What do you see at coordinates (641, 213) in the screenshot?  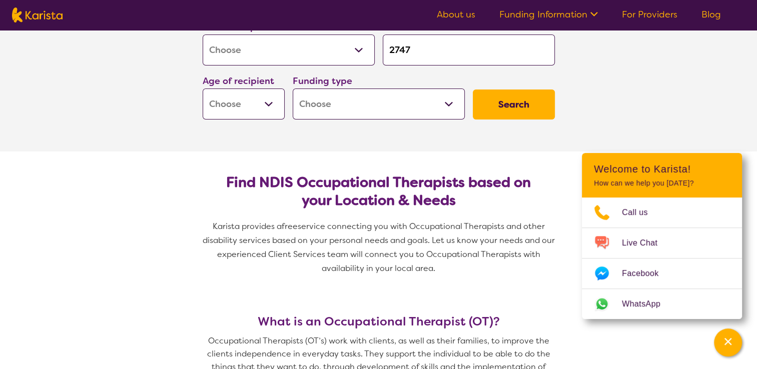 I see `span: Call us` at bounding box center [641, 213].